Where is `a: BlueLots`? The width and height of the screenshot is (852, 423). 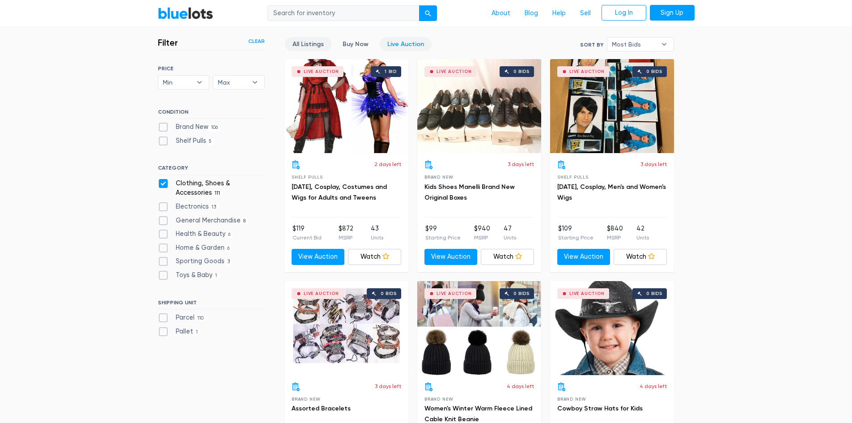 a: BlueLots is located at coordinates (186, 13).